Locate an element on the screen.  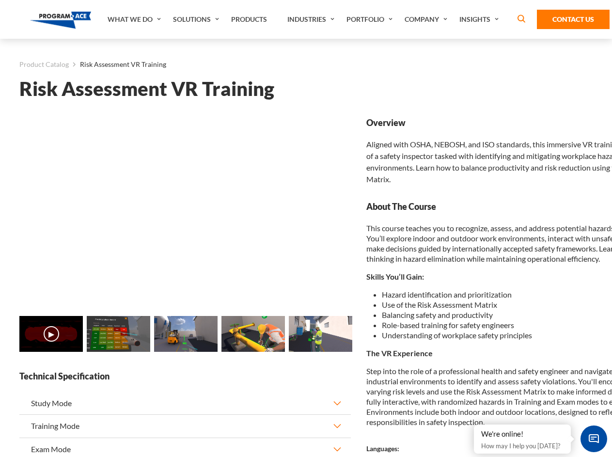
a: Contact Us is located at coordinates (574, 19).